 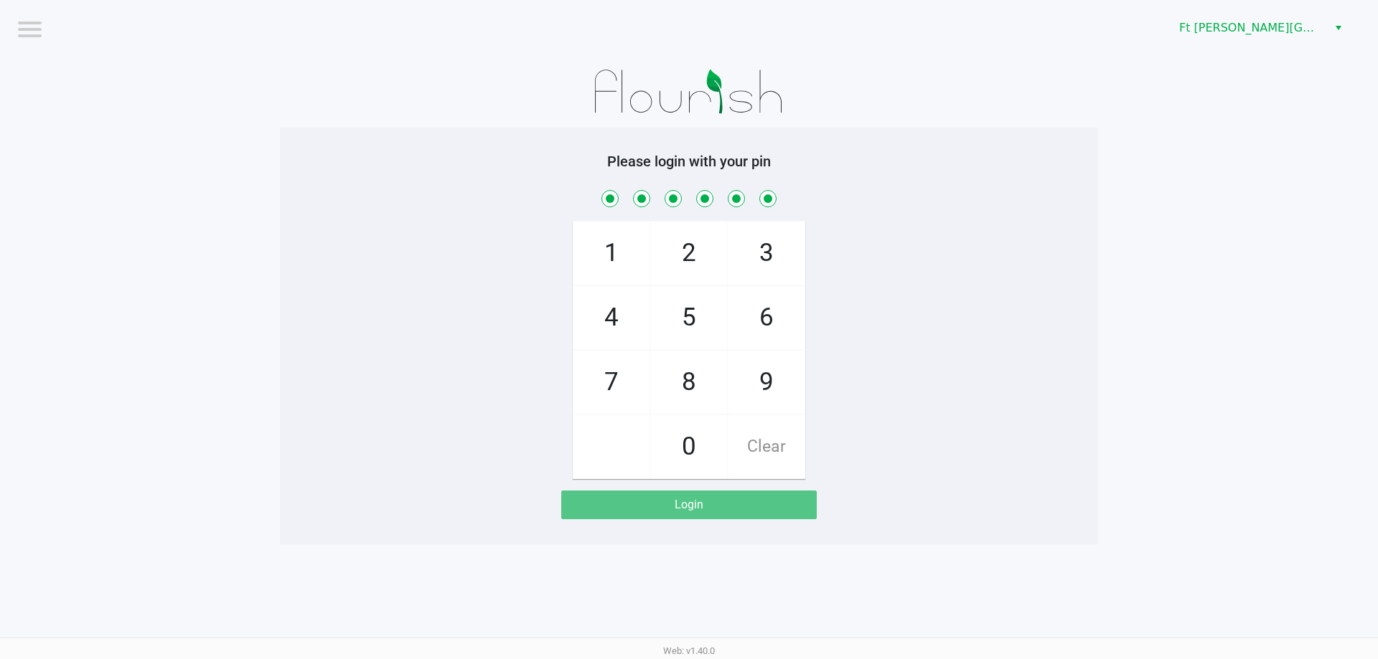 I want to click on span: 2, so click(x=689, y=253).